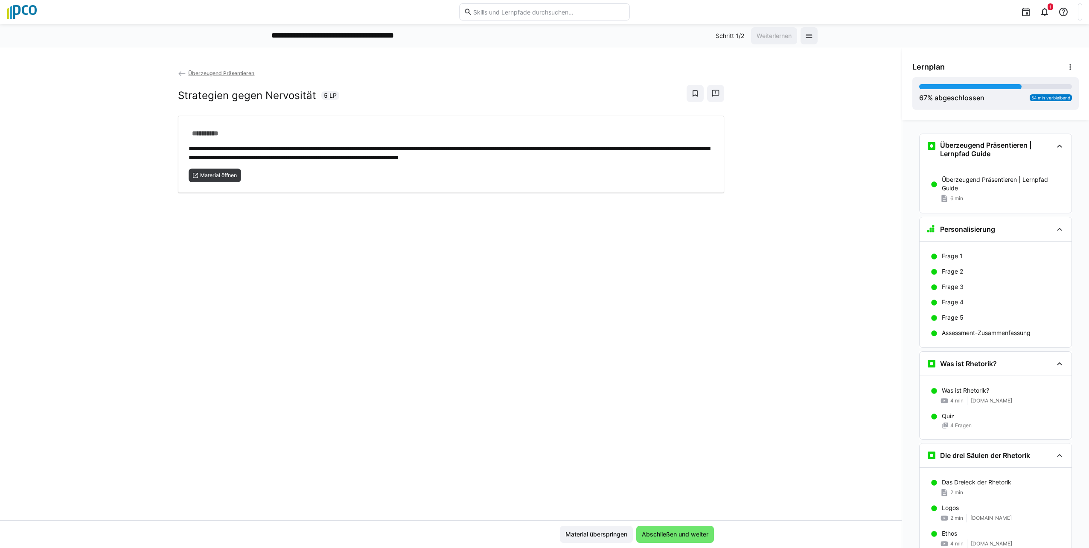 Image resolution: width=1089 pixels, height=548 pixels. I want to click on span: 67, so click(923, 98).